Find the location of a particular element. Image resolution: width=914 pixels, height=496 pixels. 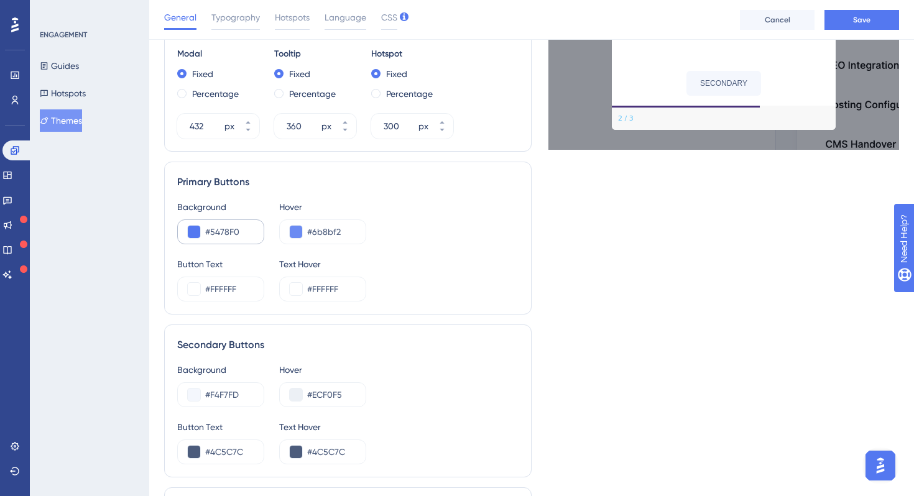

span: Cancel is located at coordinates (777, 20).